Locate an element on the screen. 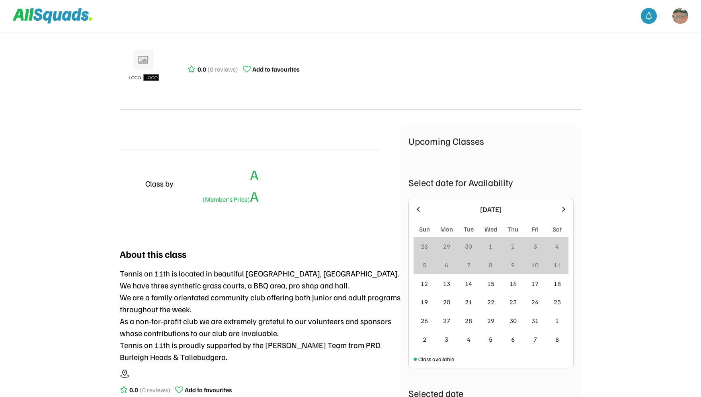 This screenshot has width=701, height=397. div: 15 is located at coordinates (491, 284).